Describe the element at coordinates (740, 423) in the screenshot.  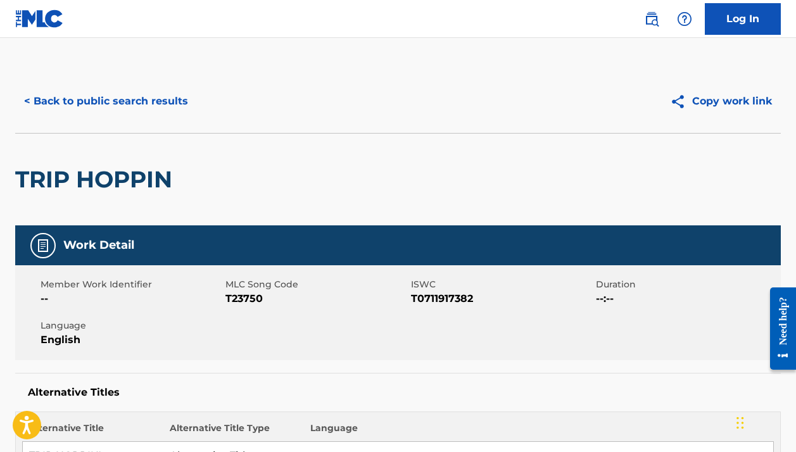
I see `div: Drag` at that location.